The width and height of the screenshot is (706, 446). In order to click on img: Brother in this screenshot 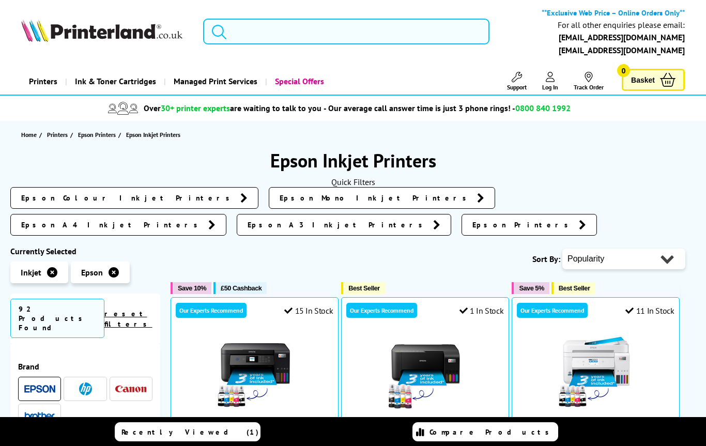, I will do `click(40, 416)`.